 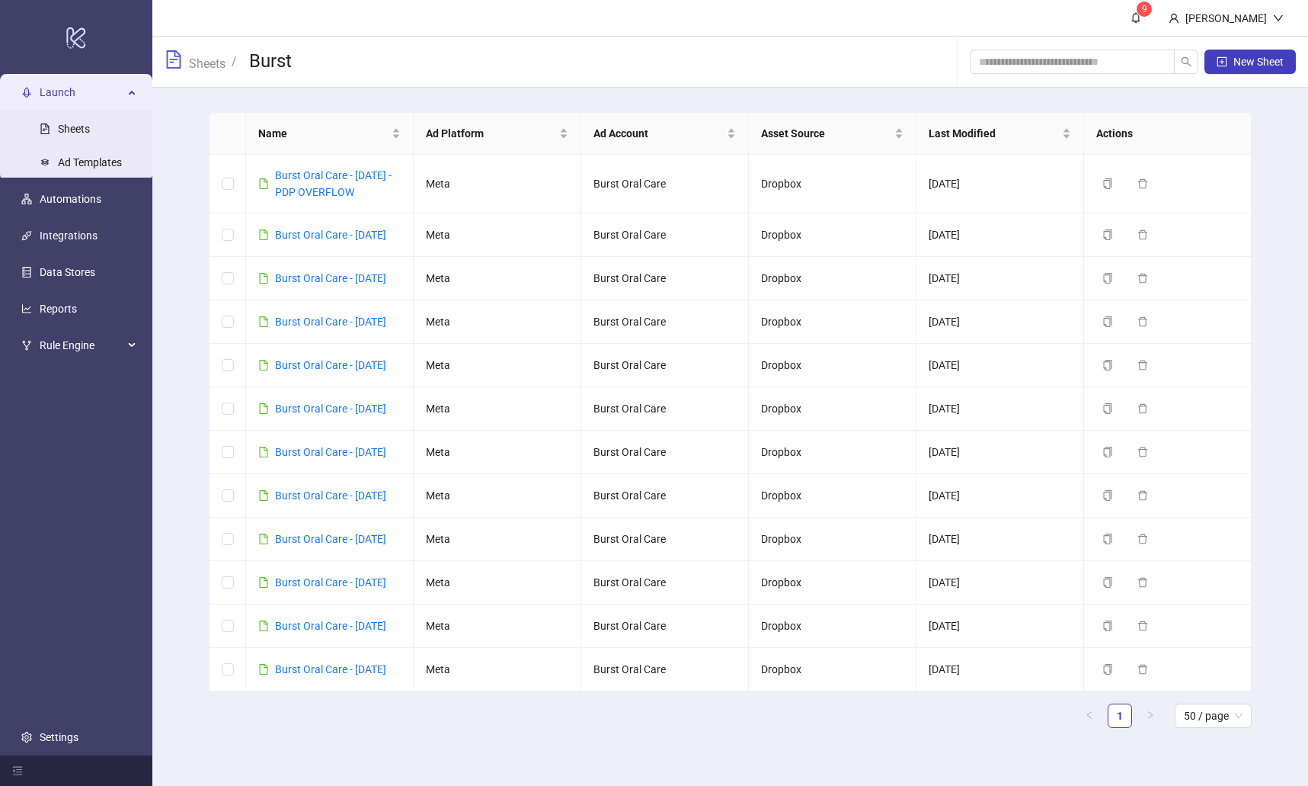 What do you see at coordinates (1222, 62) in the screenshot?
I see `span: plus-square` at bounding box center [1222, 62].